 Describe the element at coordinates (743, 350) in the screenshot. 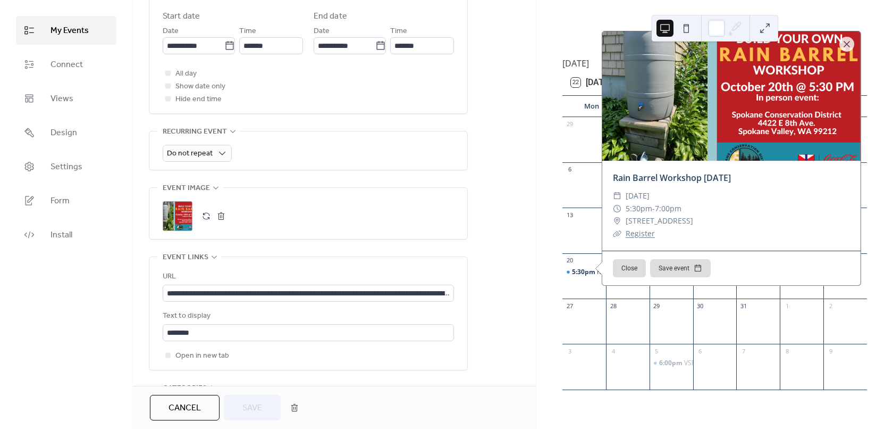

I see `div: 7` at that location.